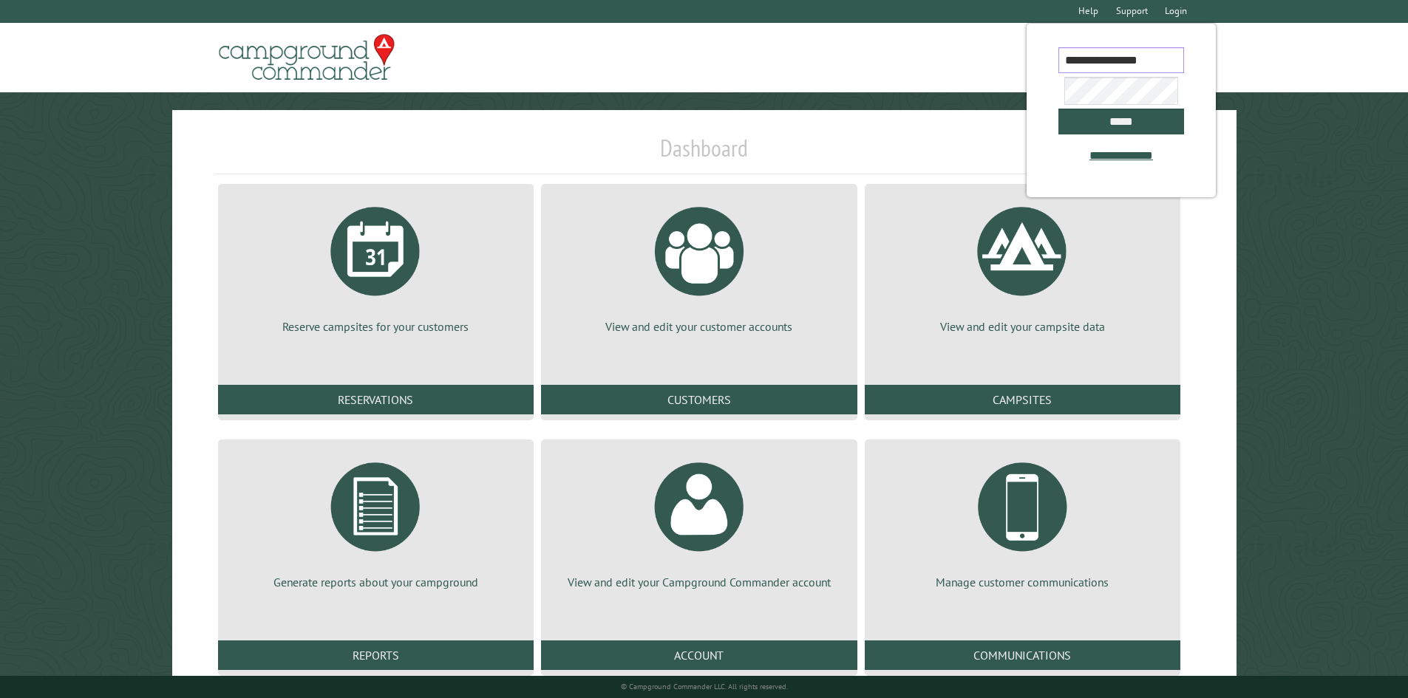 This screenshot has height=698, width=1408. Describe the element at coordinates (704, 687) in the screenshot. I see `small: © Campground Commander LLC. All rights reserved.` at that location.